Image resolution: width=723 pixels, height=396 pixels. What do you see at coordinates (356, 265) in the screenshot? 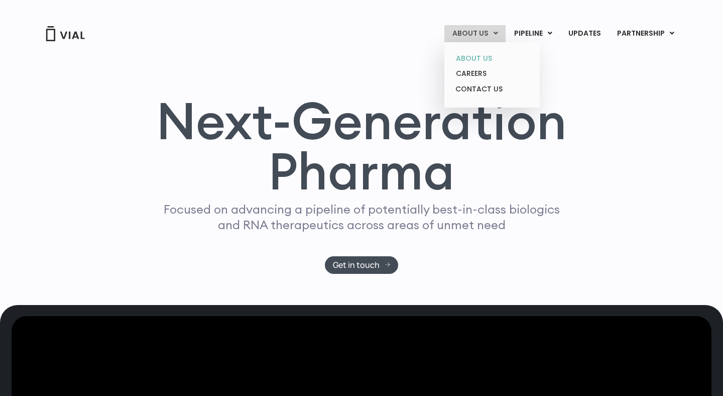
I see `span: Get in touch` at bounding box center [356, 265].